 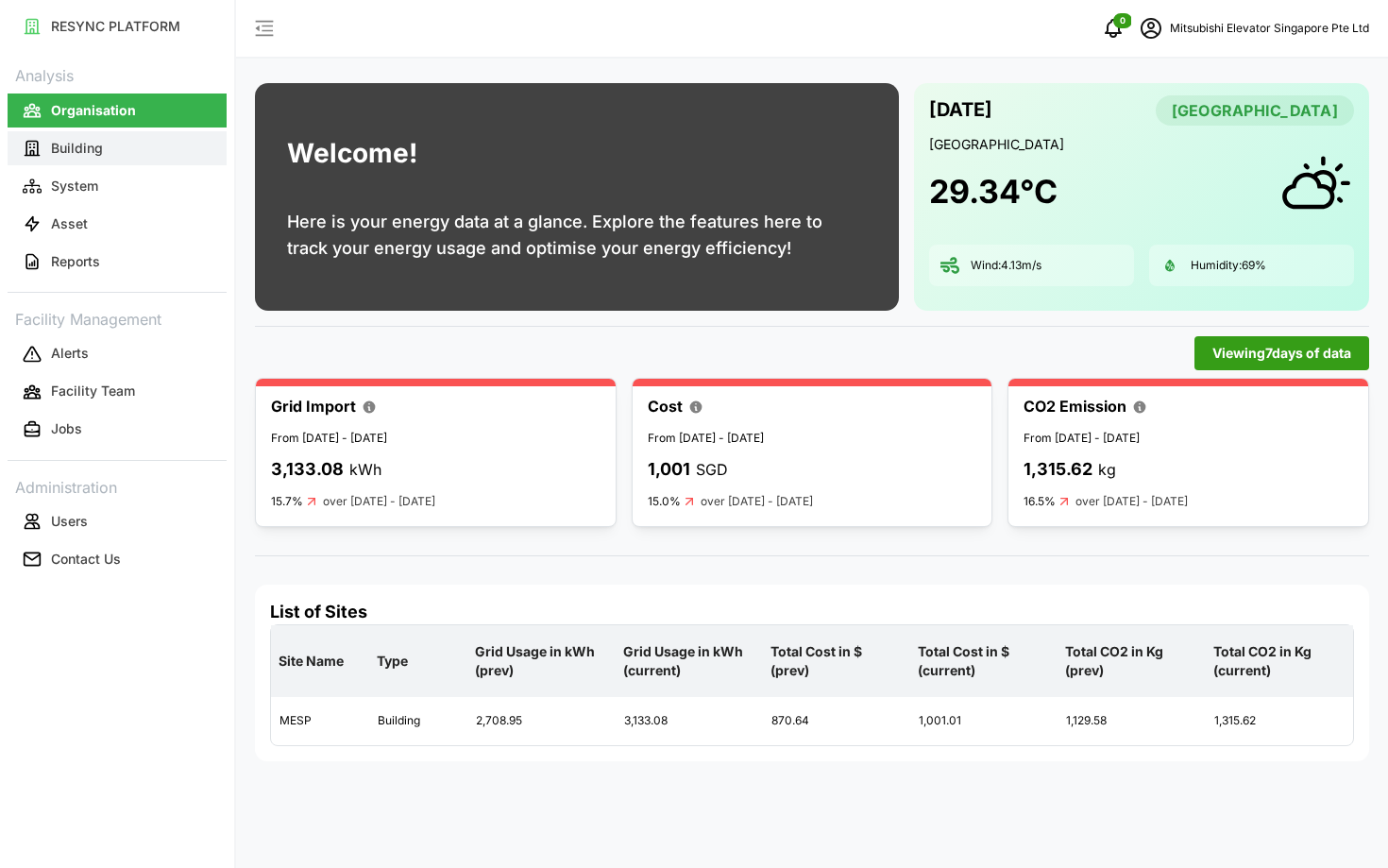 I want to click on div: 3,133.08, so click(x=689, y=721).